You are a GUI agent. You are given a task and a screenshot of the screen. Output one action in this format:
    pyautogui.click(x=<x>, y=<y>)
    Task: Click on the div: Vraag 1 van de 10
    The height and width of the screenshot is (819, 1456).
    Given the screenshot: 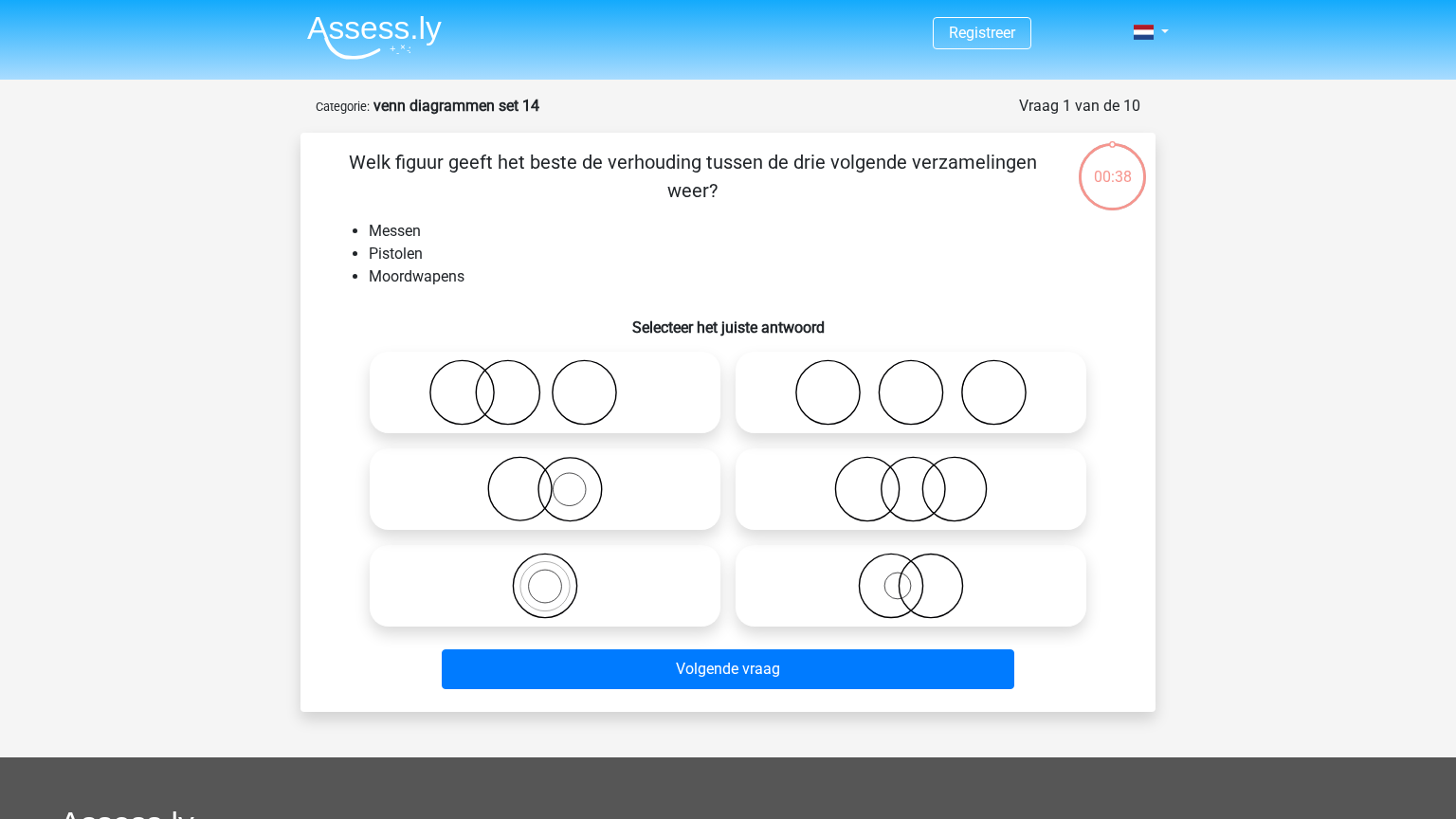 What is the action you would take?
    pyautogui.click(x=1080, y=106)
    